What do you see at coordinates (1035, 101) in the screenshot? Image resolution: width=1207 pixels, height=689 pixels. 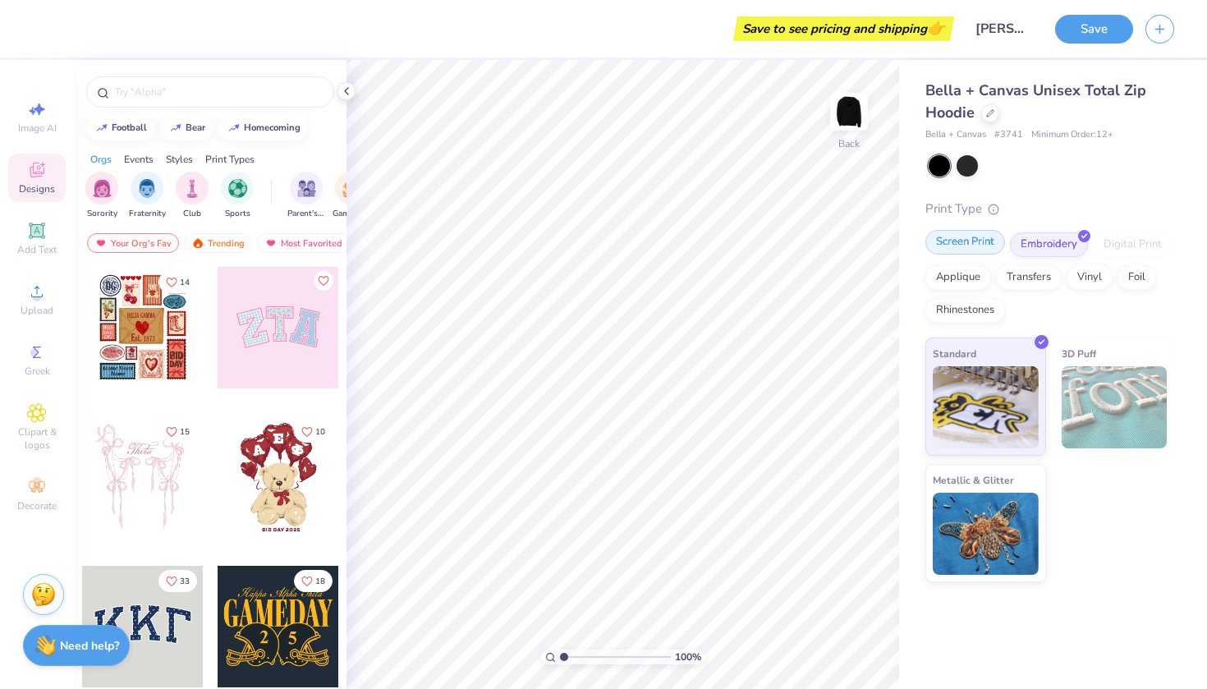 I see `span: Bella + Canvas Unisex Total Zip Hoodie` at bounding box center [1035, 101].